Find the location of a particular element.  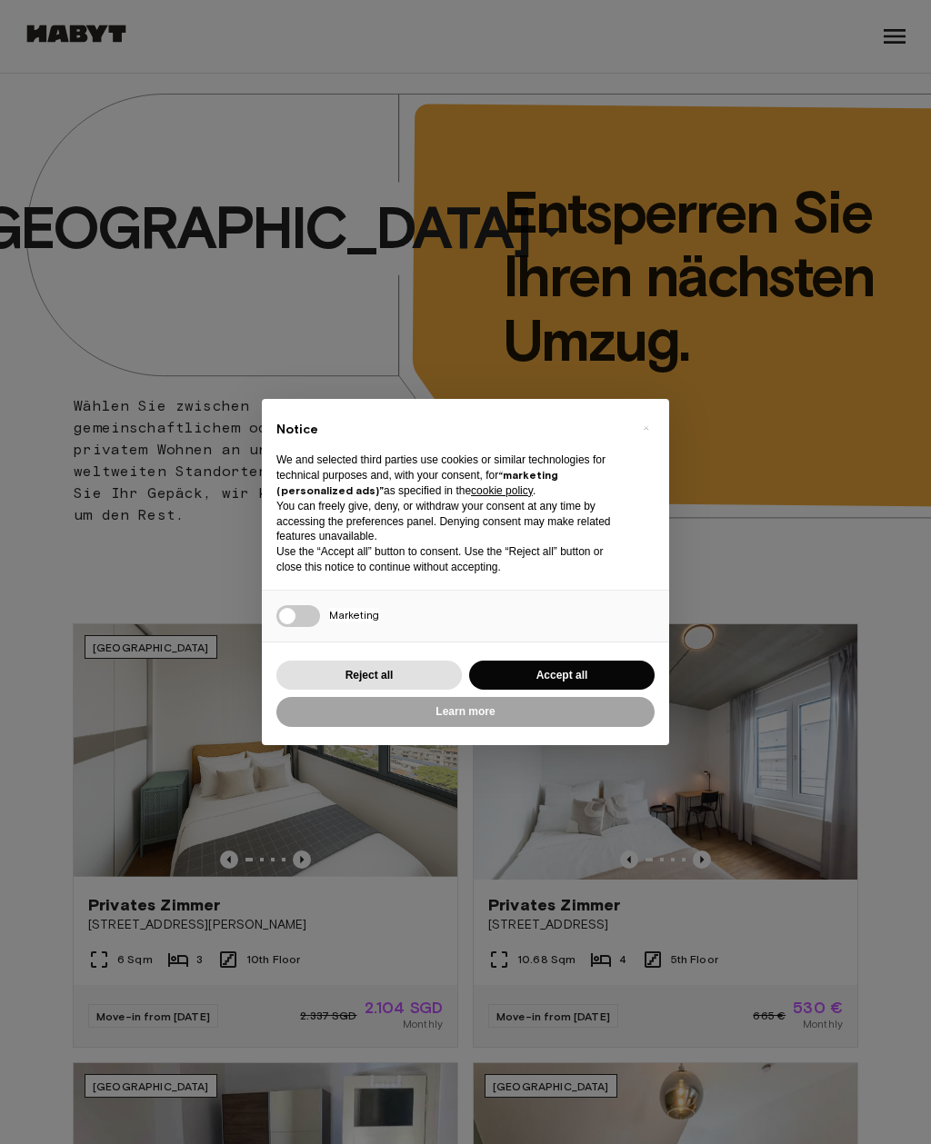

button: Learn more is located at coordinates (465, 712).